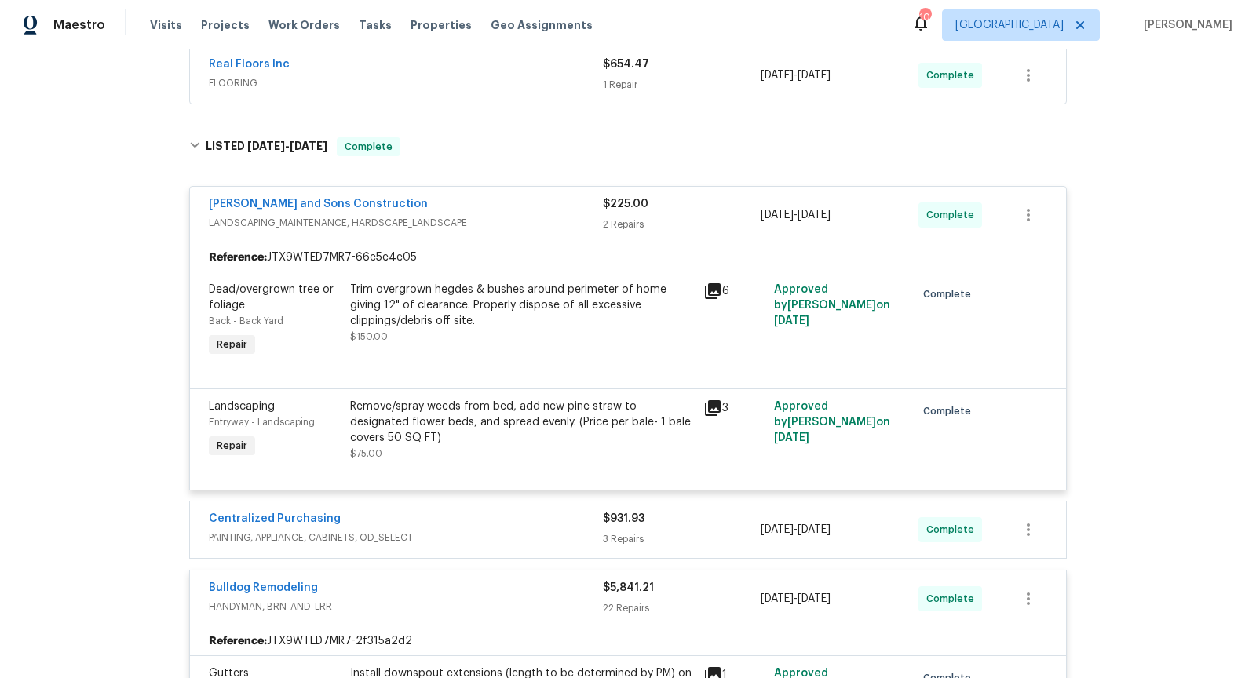 This screenshot has height=678, width=1256. I want to click on span: $931.93, so click(623, 519).